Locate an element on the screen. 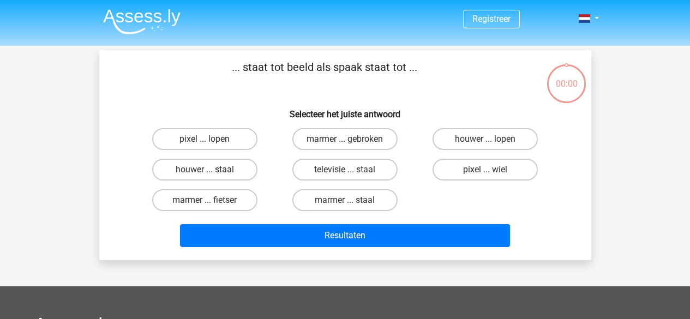  div: 00:00 is located at coordinates (566, 77).